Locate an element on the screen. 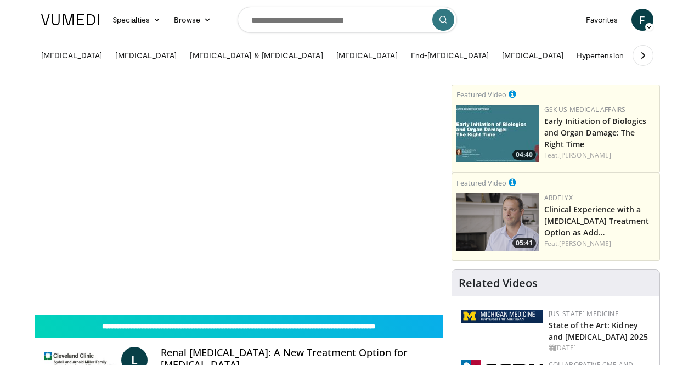 The height and width of the screenshot is (365, 694). video-js: Video Player is located at coordinates (239, 200).